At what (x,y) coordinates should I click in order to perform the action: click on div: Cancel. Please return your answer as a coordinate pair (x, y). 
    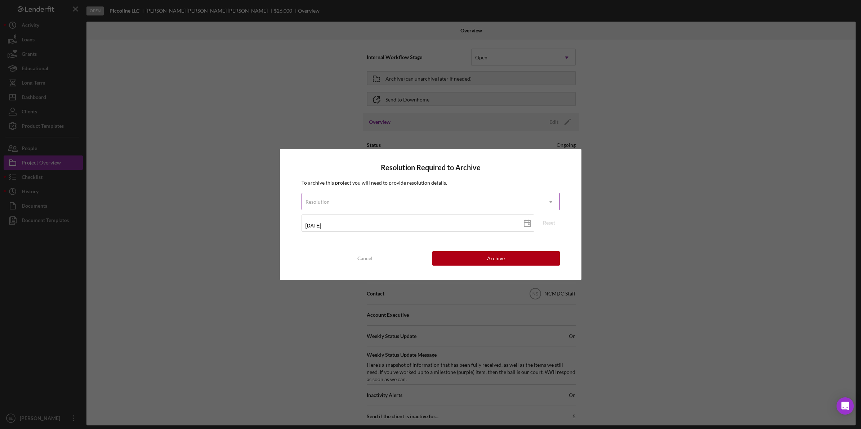
    Looking at the image, I should click on (365, 259).